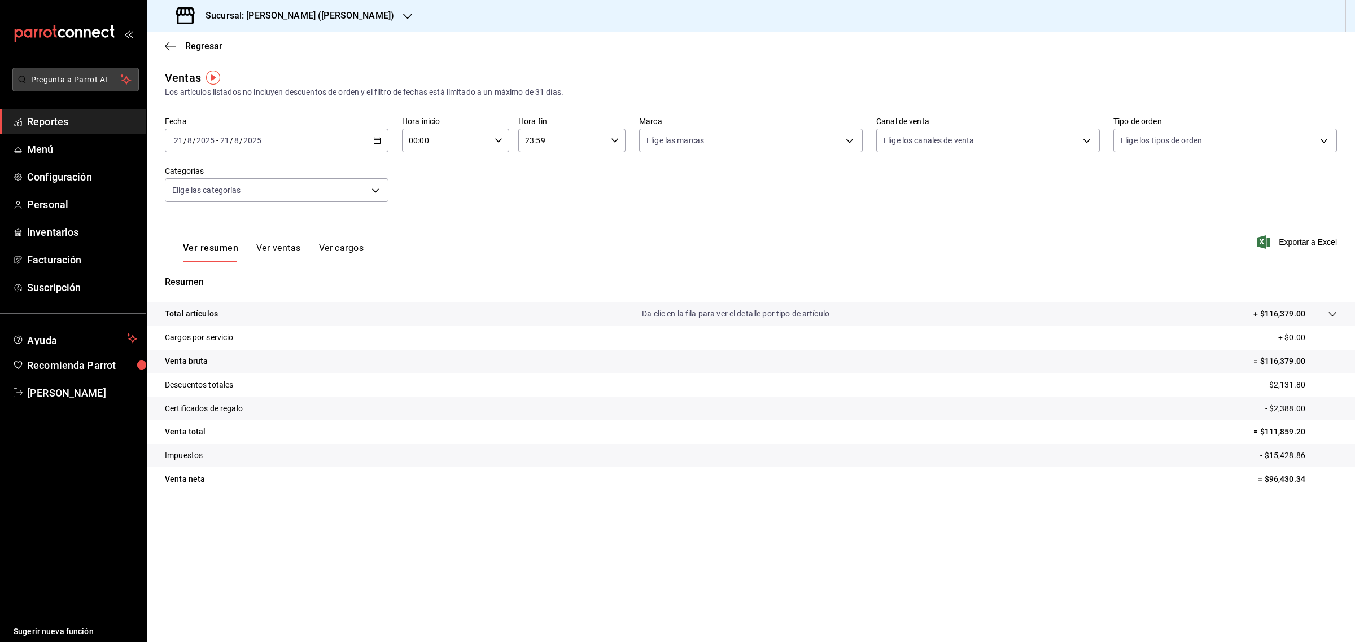 The width and height of the screenshot is (1355, 642). Describe the element at coordinates (1297, 479) in the screenshot. I see `p: = $96,430.34` at that location.